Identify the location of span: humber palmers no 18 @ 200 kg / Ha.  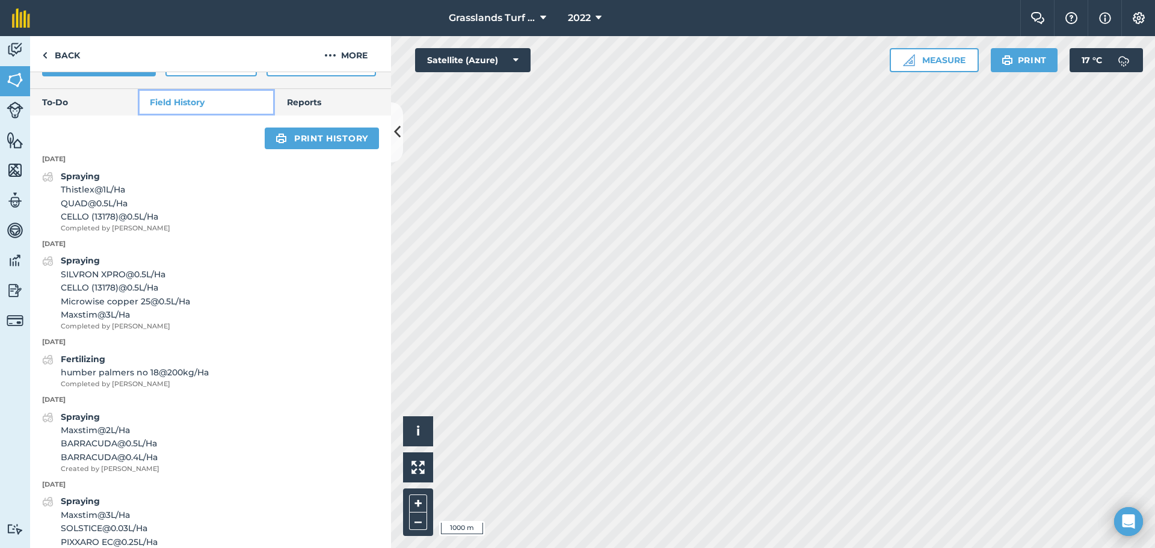
(135, 372).